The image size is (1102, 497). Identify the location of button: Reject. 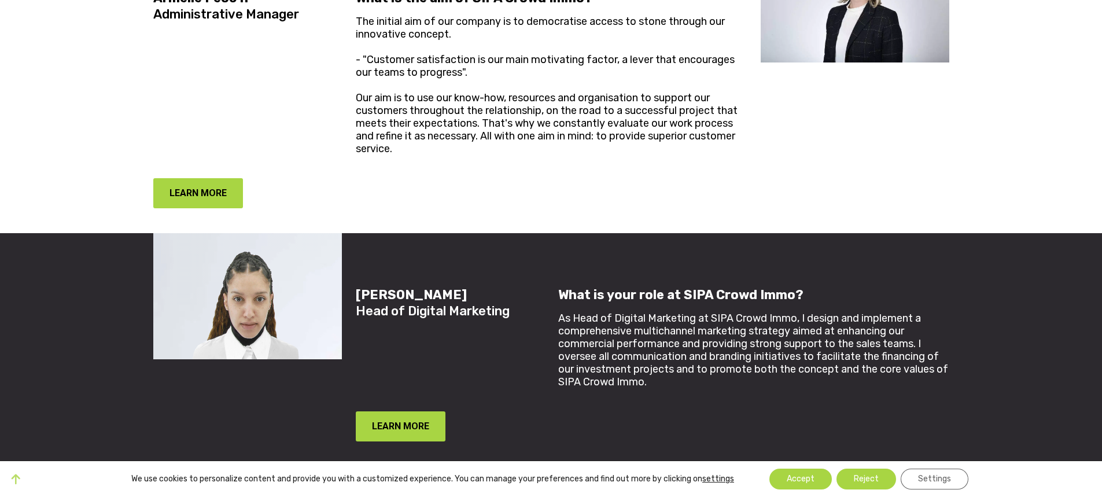
(866, 479).